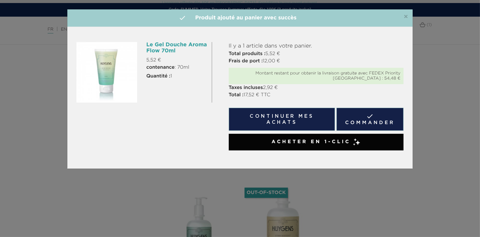 Image resolution: width=480 pixels, height=237 pixels. I want to click on h6: Le Gel Douche Aroma Flow 70ml, so click(176, 48).